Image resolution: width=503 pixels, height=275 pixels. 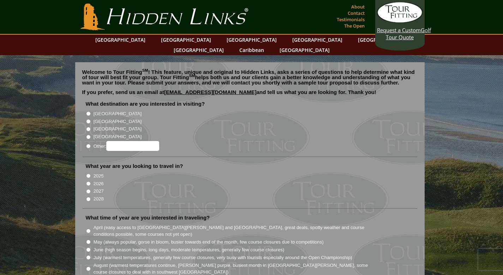 I want to click on p: Welcome to Tour Fitting ! This feature, unique and original to Hidden Links, asks a series of que..., so click(x=250, y=77).